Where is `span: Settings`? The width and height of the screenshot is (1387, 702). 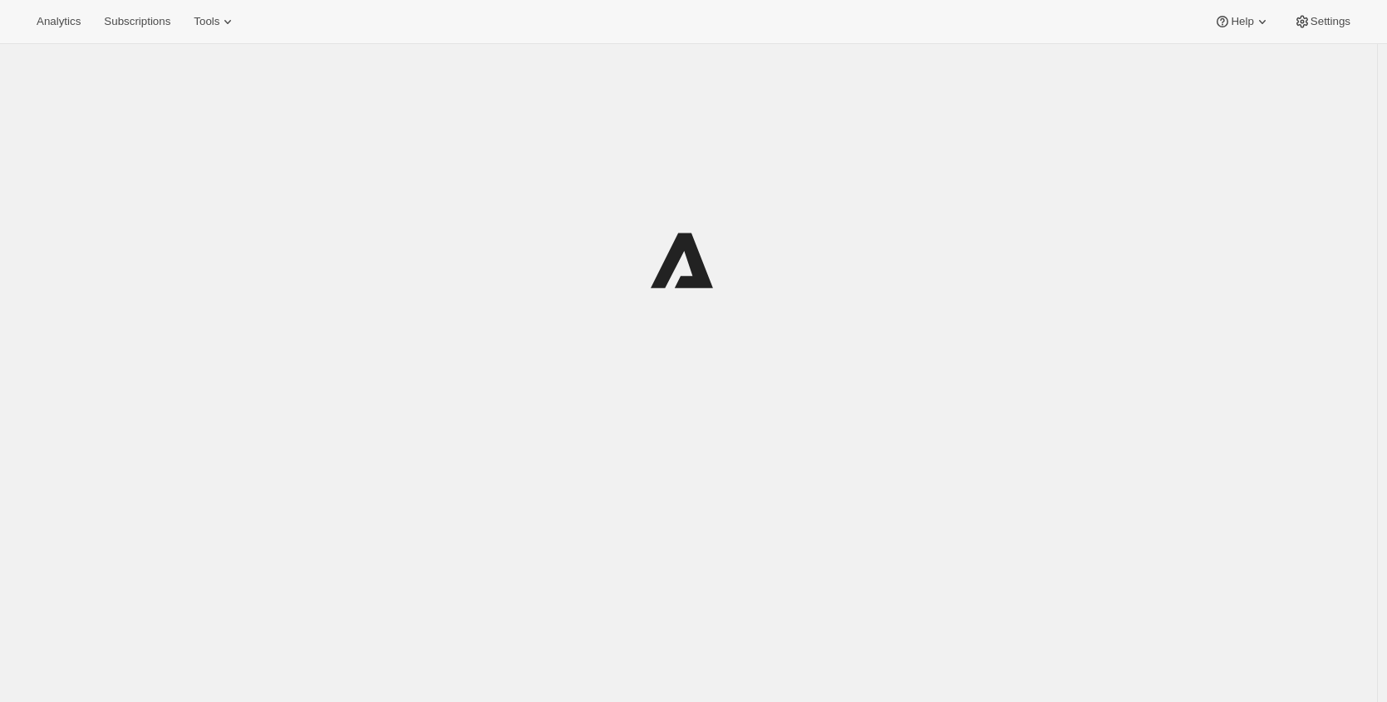 span: Settings is located at coordinates (1331, 22).